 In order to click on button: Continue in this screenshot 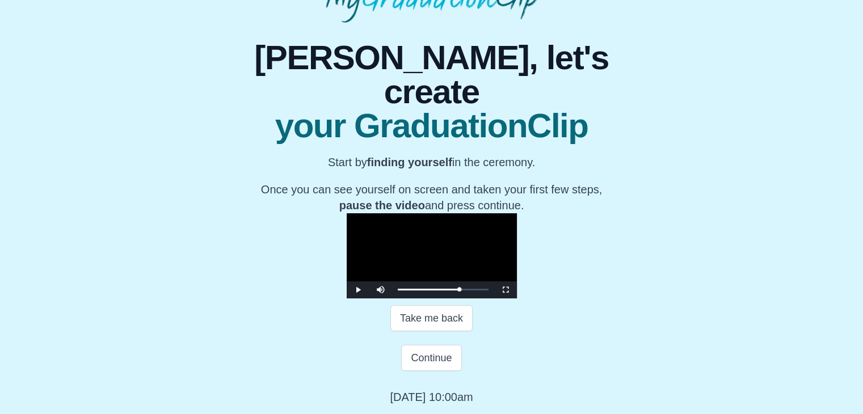, I will do `click(431, 358)`.